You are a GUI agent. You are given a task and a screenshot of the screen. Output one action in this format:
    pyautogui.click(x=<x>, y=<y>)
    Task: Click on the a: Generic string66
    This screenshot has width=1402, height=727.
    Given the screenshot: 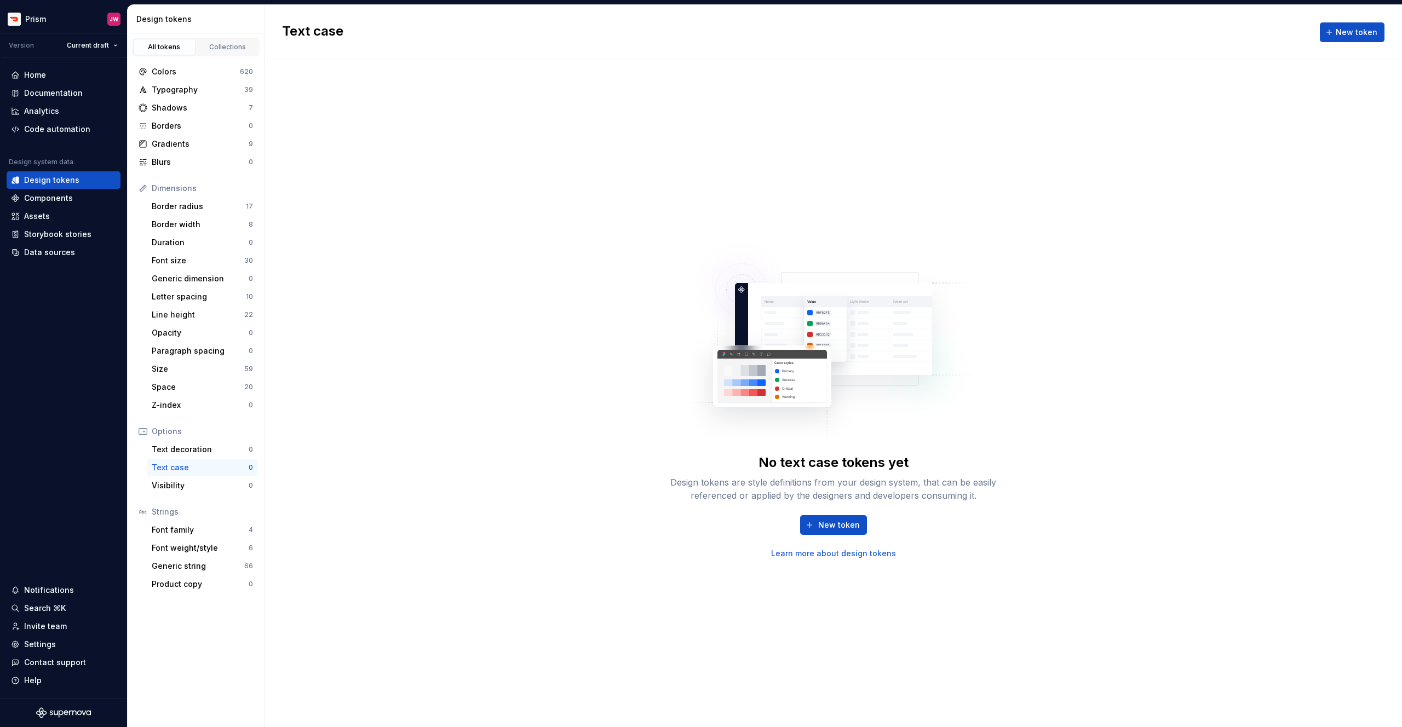 What is the action you would take?
    pyautogui.click(x=202, y=566)
    